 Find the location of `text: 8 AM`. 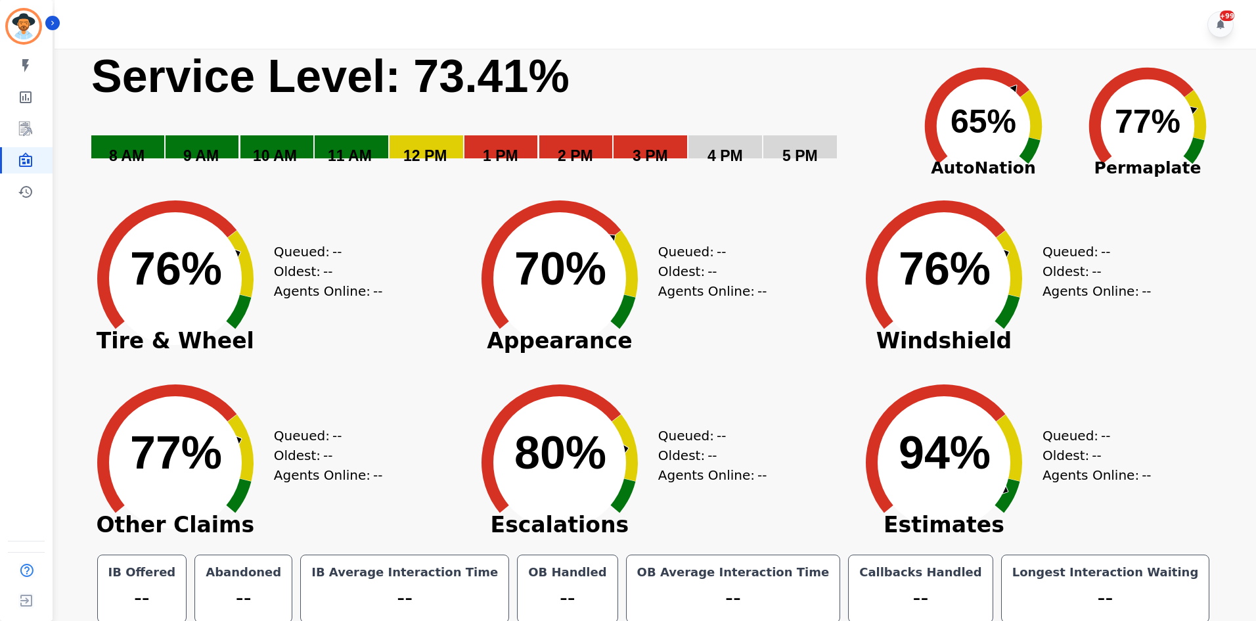

text: 8 AM is located at coordinates (127, 156).